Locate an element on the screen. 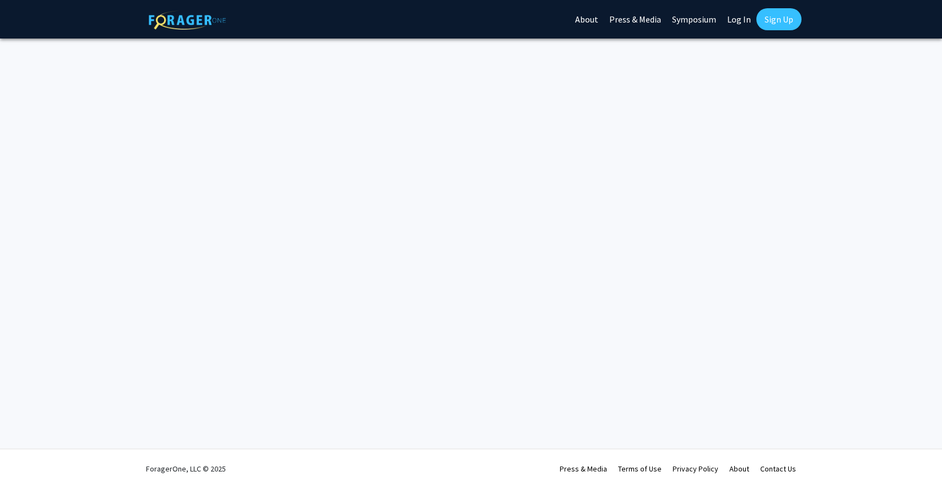 The width and height of the screenshot is (942, 488). a: About is located at coordinates (739, 469).